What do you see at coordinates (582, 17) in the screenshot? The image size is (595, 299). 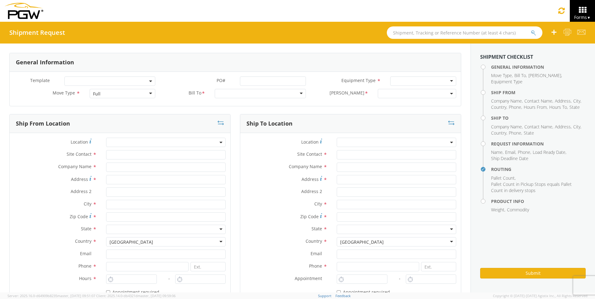 I see `span: Forms` at bounding box center [582, 17].